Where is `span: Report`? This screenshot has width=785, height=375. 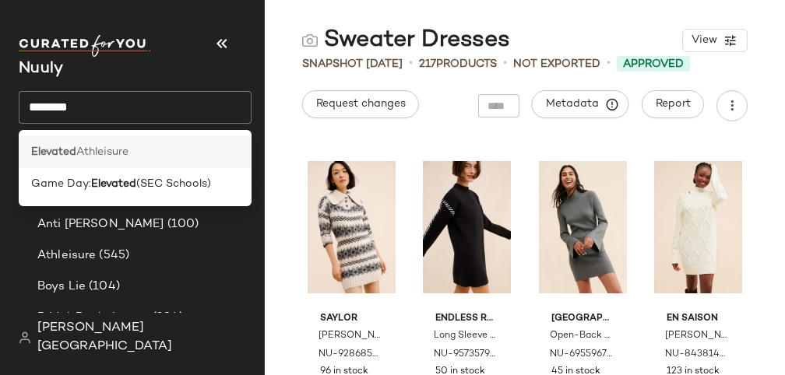
span: Report is located at coordinates (673, 104).